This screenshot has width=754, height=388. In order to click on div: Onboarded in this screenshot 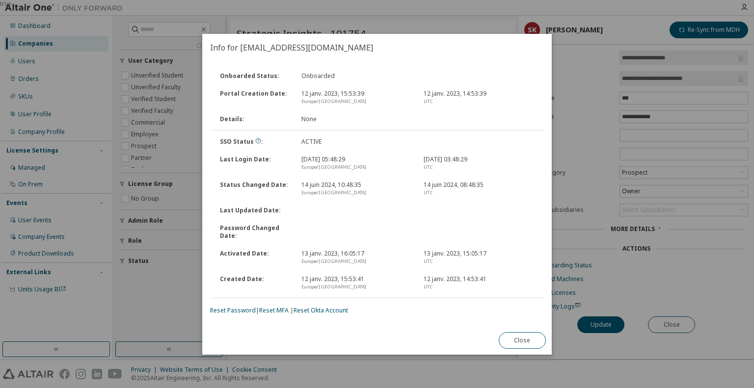, I will do `click(356, 76)`.